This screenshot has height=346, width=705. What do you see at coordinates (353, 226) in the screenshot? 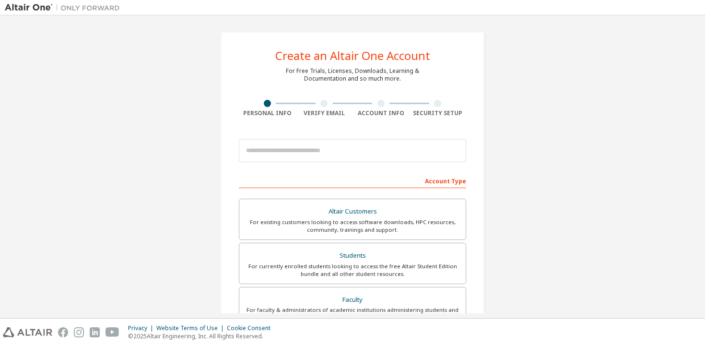
I see `div: For existing customers looking to access software downloads, HPC resources, community, trainings ...` at bounding box center [353, 226].